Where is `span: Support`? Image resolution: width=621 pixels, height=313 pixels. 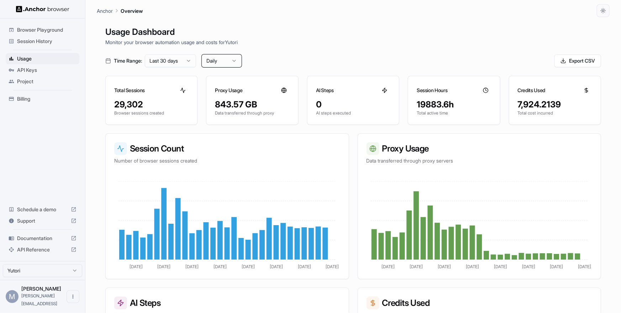 span: Support is located at coordinates (42, 221).